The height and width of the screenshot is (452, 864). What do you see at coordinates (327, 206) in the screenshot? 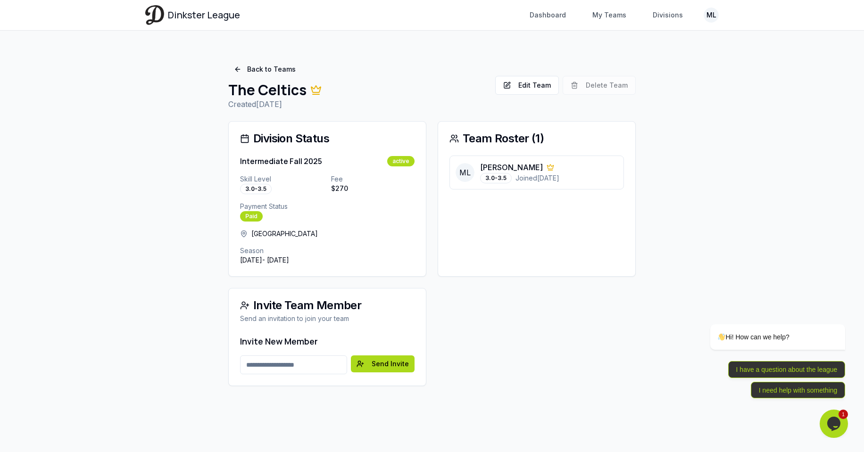
I see `p: Payment Status` at bounding box center [327, 206].